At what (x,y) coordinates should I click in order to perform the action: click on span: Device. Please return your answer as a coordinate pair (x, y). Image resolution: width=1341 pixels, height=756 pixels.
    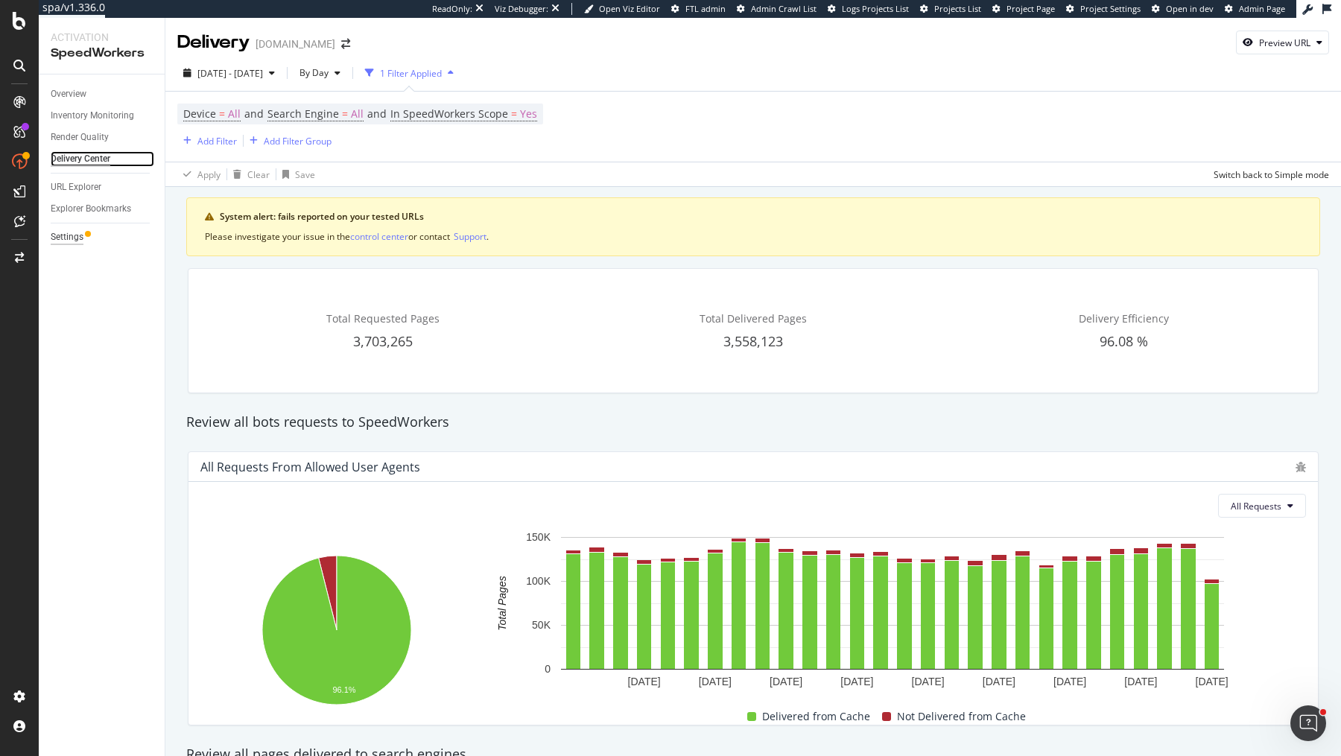
    Looking at the image, I should click on (200, 113).